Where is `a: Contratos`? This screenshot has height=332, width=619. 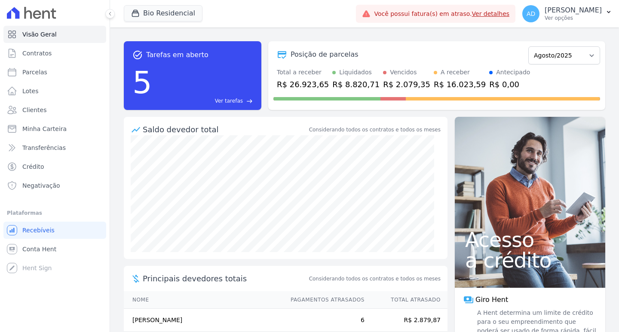 a: Contratos is located at coordinates (55, 53).